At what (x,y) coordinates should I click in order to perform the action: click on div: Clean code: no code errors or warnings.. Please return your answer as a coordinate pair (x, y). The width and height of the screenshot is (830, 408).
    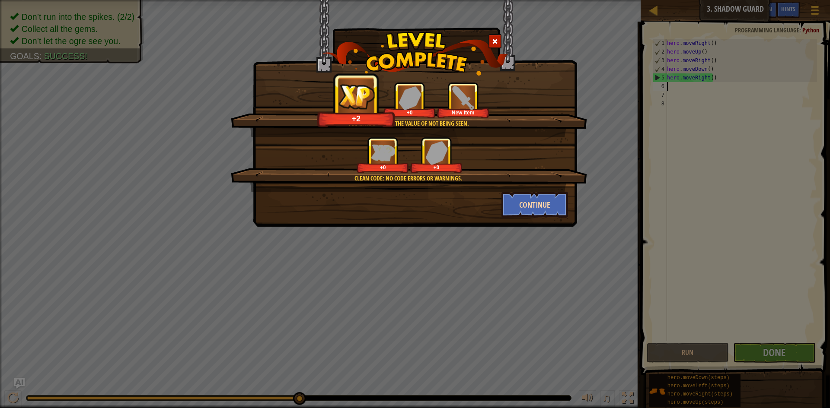
    Looking at the image, I should click on (408, 178).